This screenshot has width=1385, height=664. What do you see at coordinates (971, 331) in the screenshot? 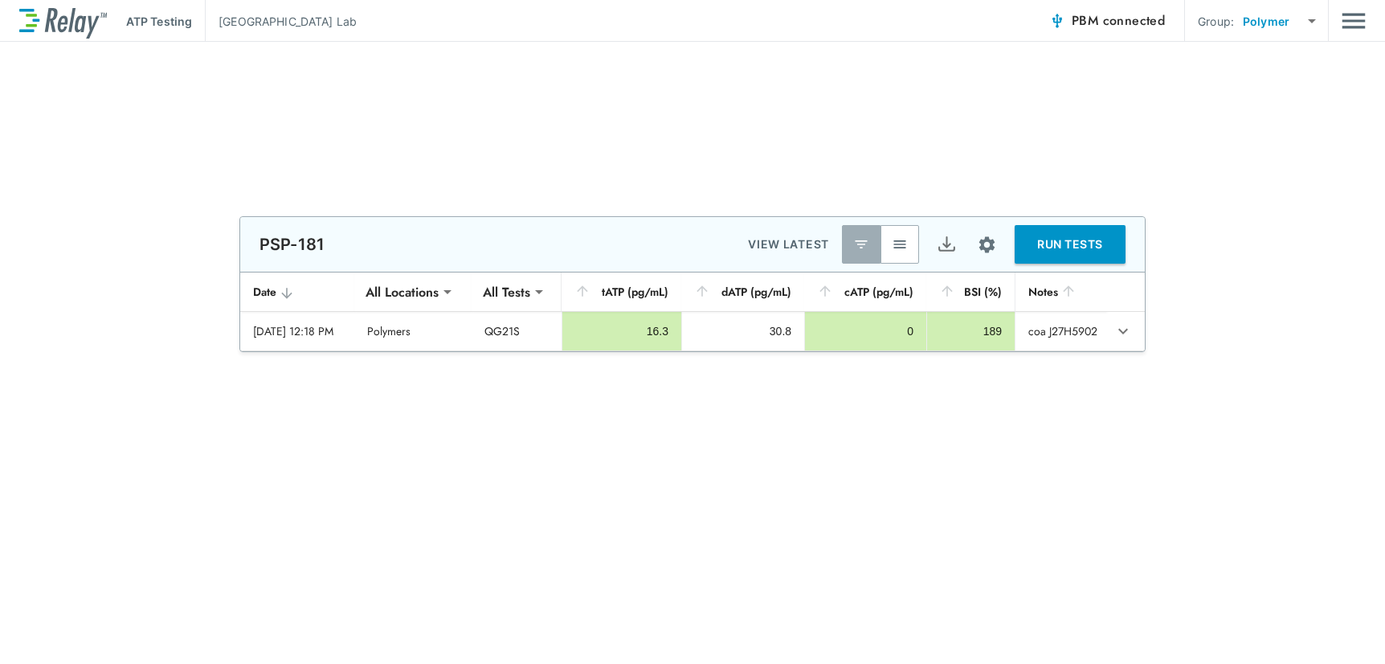
I see `div: 189` at bounding box center [971, 331].